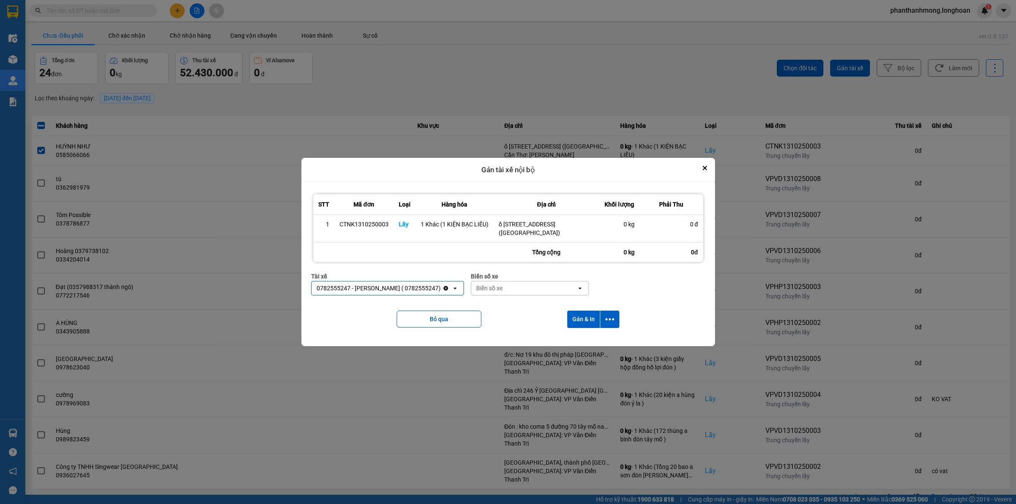 The height and width of the screenshot is (504, 1016). I want to click on div: Lấy, so click(405, 224).